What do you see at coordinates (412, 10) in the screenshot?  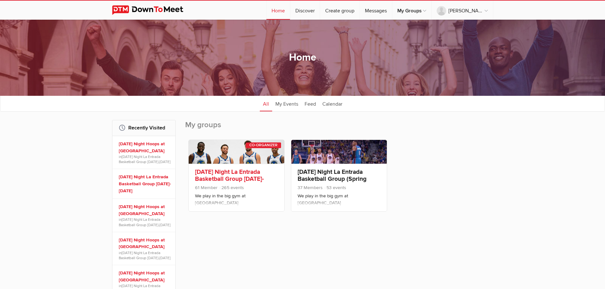 I see `a: My Groups` at bounding box center [412, 10].